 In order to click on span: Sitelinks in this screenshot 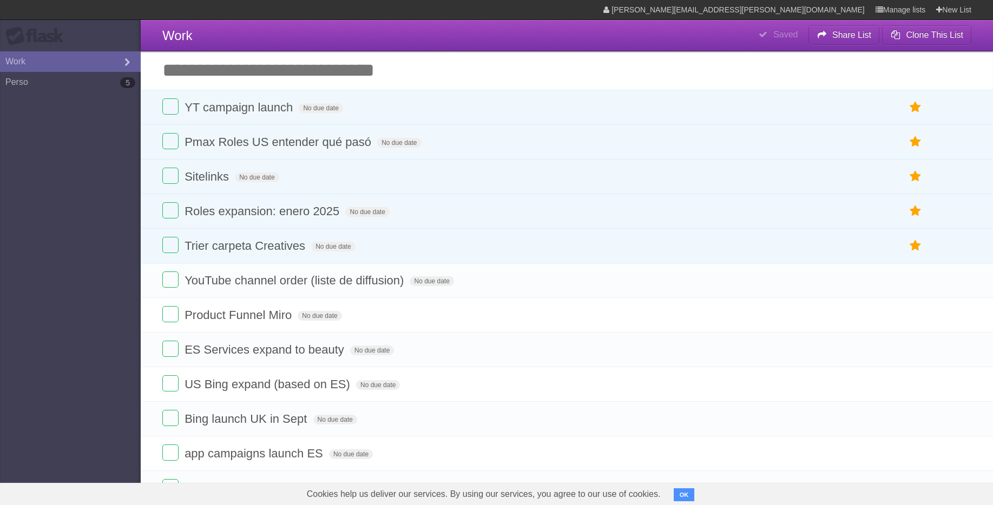, I will do `click(208, 176)`.